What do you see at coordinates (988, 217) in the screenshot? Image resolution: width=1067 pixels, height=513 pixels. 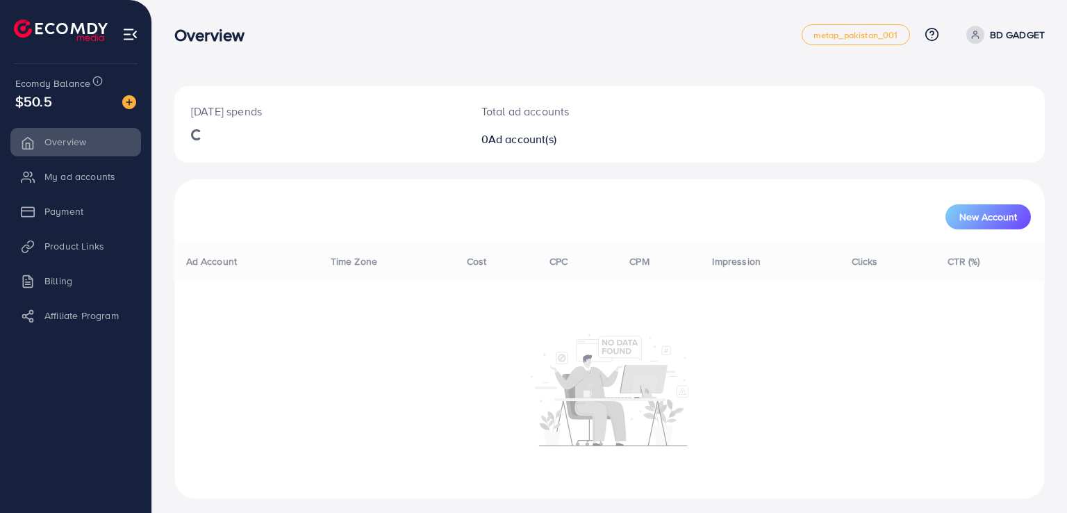 I see `span: New Account` at bounding box center [988, 217].